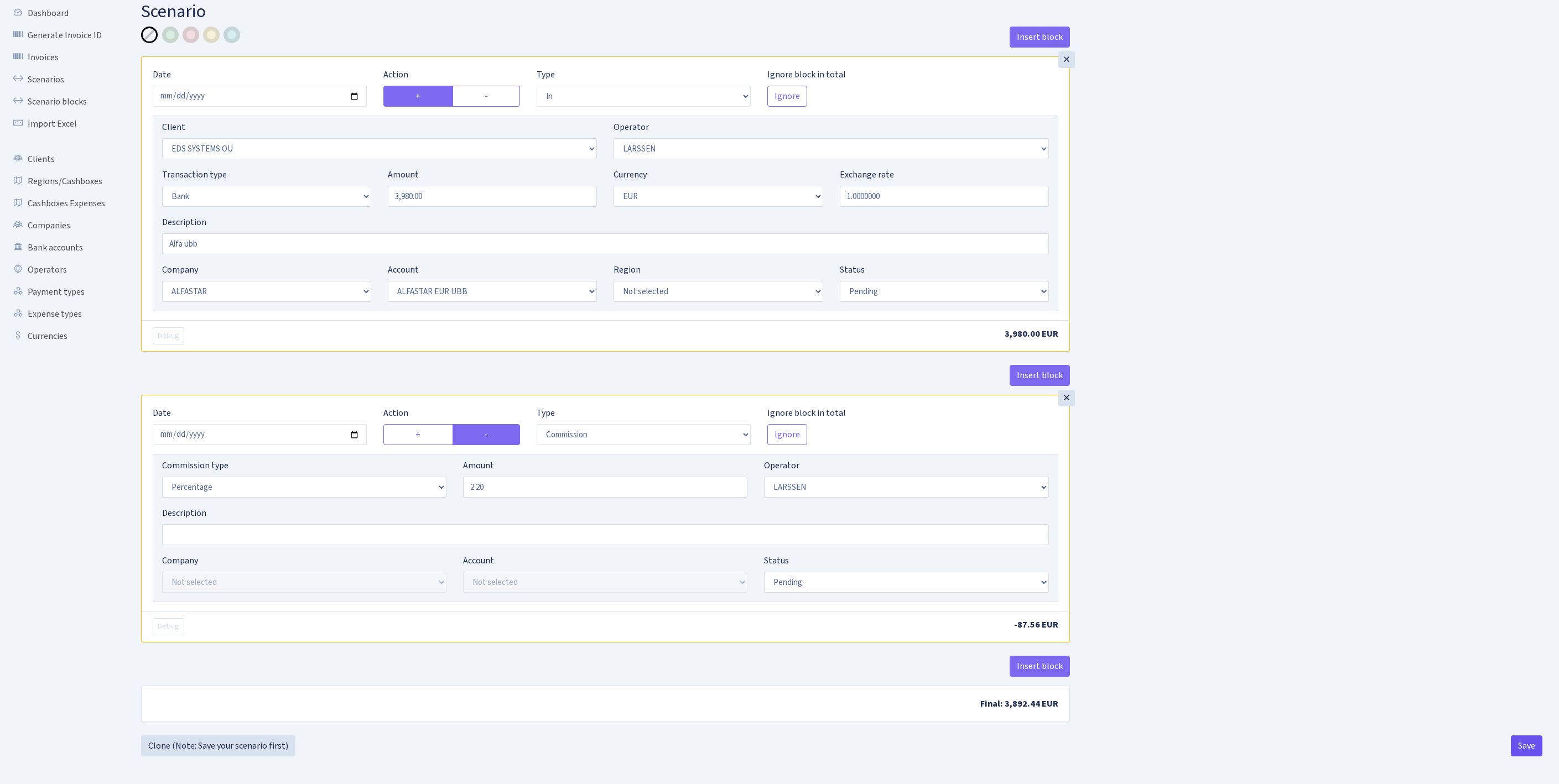 The width and height of the screenshot is (1559, 784). Describe the element at coordinates (61, 181) in the screenshot. I see `a: Regions/Cashboxes` at that location.